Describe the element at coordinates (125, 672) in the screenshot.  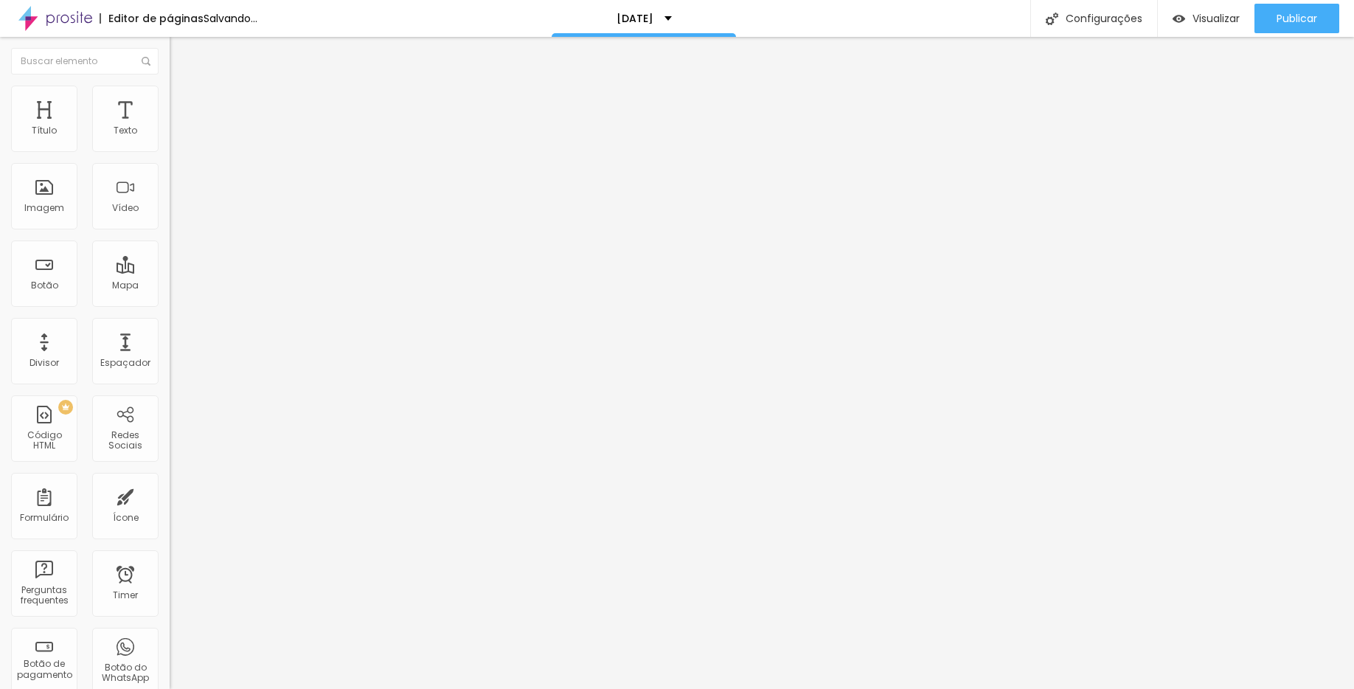
I see `div: Botão do WhatsApp` at that location.